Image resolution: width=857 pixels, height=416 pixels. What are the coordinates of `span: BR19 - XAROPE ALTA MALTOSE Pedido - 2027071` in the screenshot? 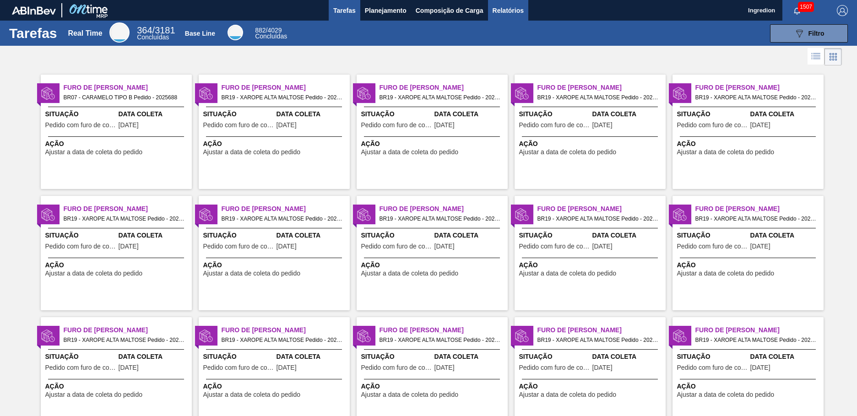 It's located at (756, 98).